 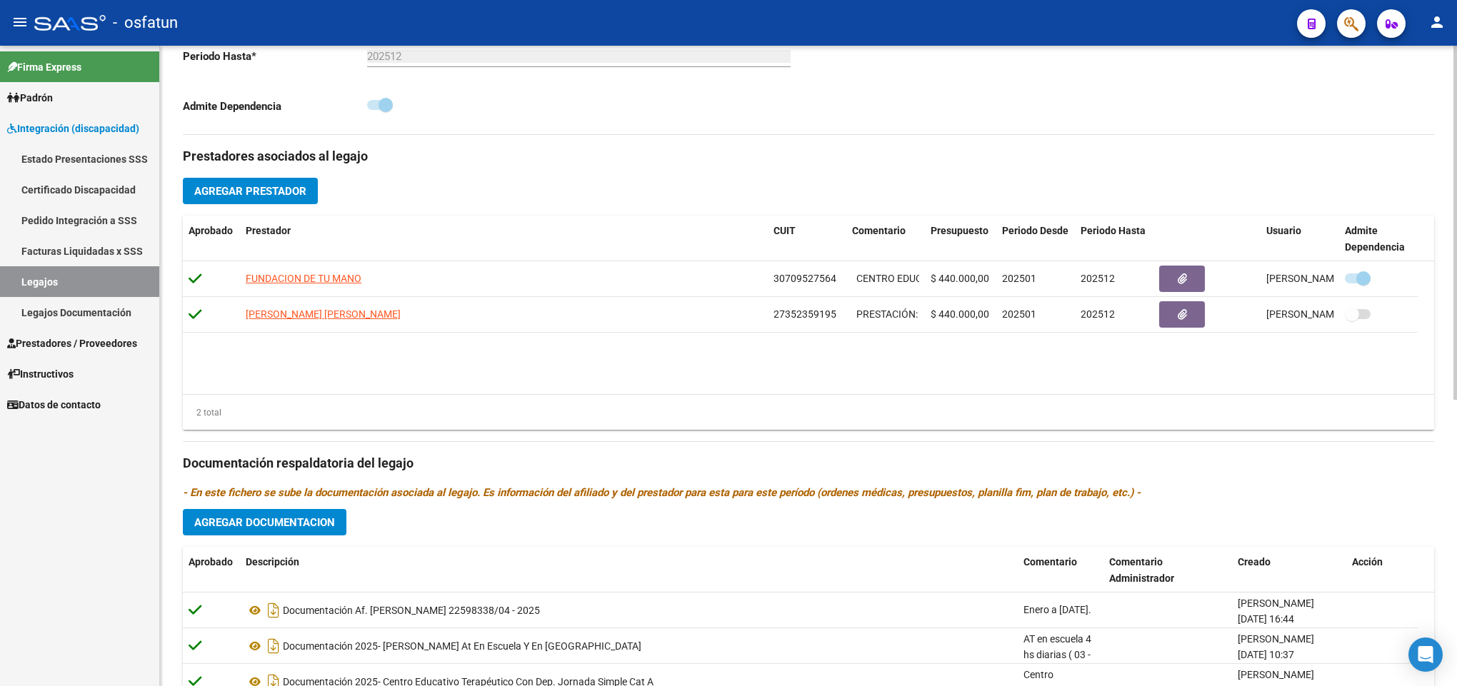 I want to click on span: Presupuesto, so click(x=959, y=231).